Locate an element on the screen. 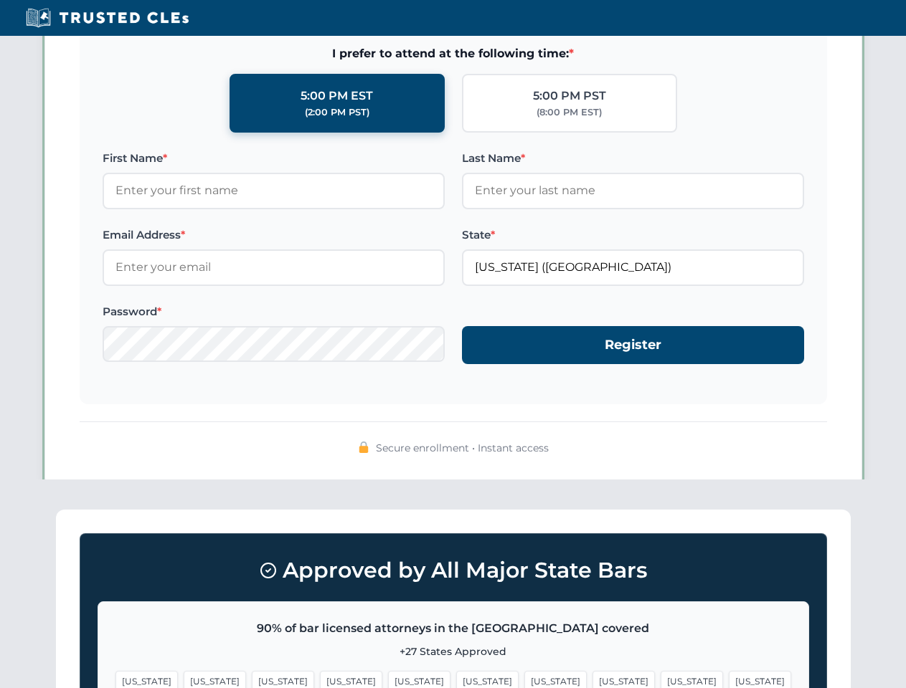 This screenshot has height=688, width=906. h3: Approved by All Major State Bars is located at coordinates (453, 571).